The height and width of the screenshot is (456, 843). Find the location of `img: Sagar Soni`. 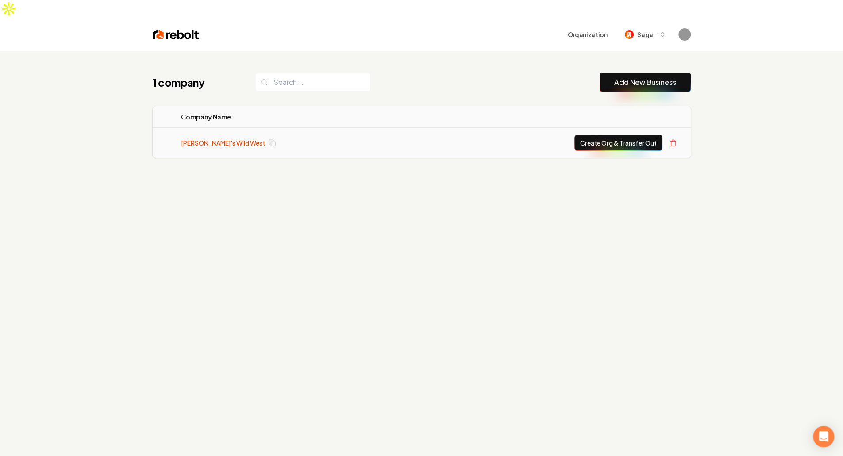

img: Sagar Soni is located at coordinates (684, 35).